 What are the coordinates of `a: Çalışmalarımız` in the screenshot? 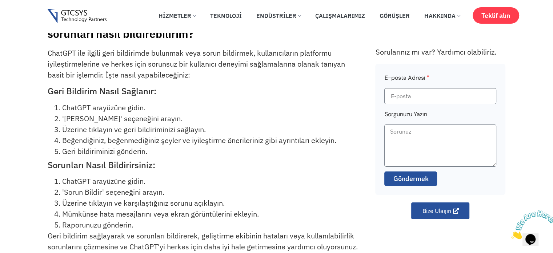 It's located at (340, 16).